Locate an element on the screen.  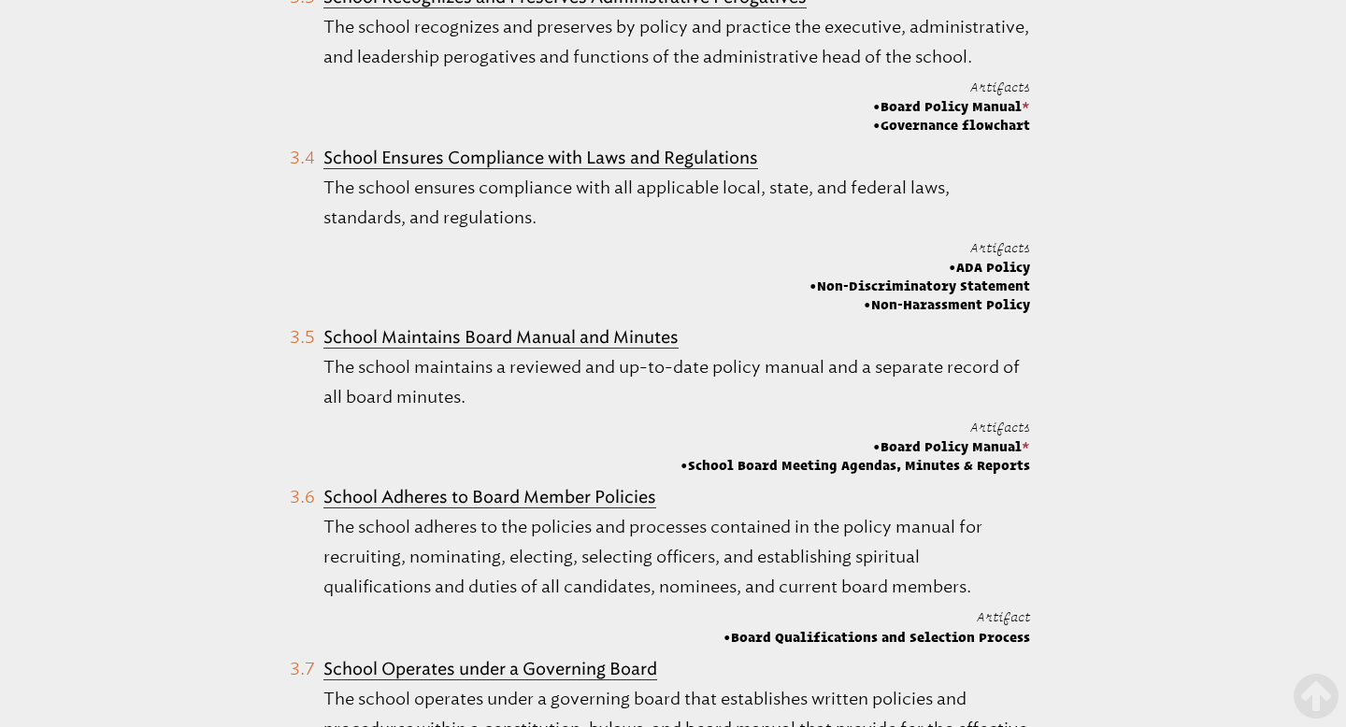
span: Non-Discriminatory Statement is located at coordinates (920, 286).